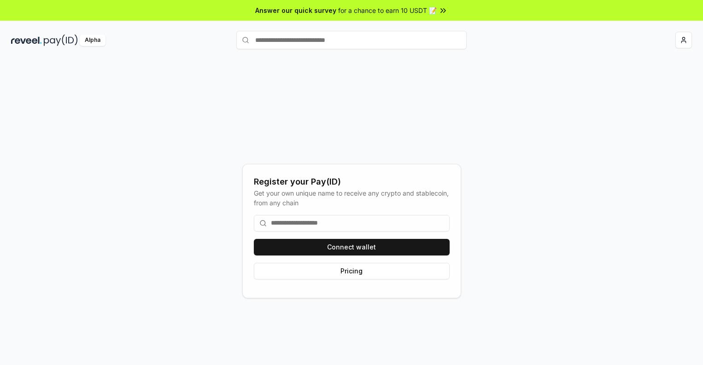 This screenshot has width=703, height=365. What do you see at coordinates (351, 271) in the screenshot?
I see `button: Pricing` at bounding box center [351, 271].